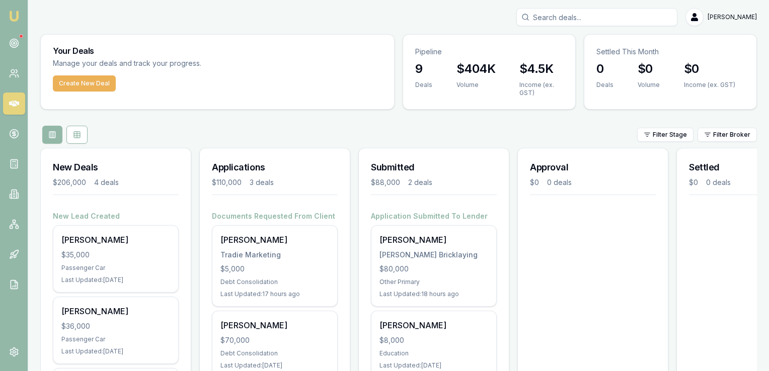 The image size is (769, 371). What do you see at coordinates (489, 52) in the screenshot?
I see `p: Pipeline` at bounding box center [489, 52].